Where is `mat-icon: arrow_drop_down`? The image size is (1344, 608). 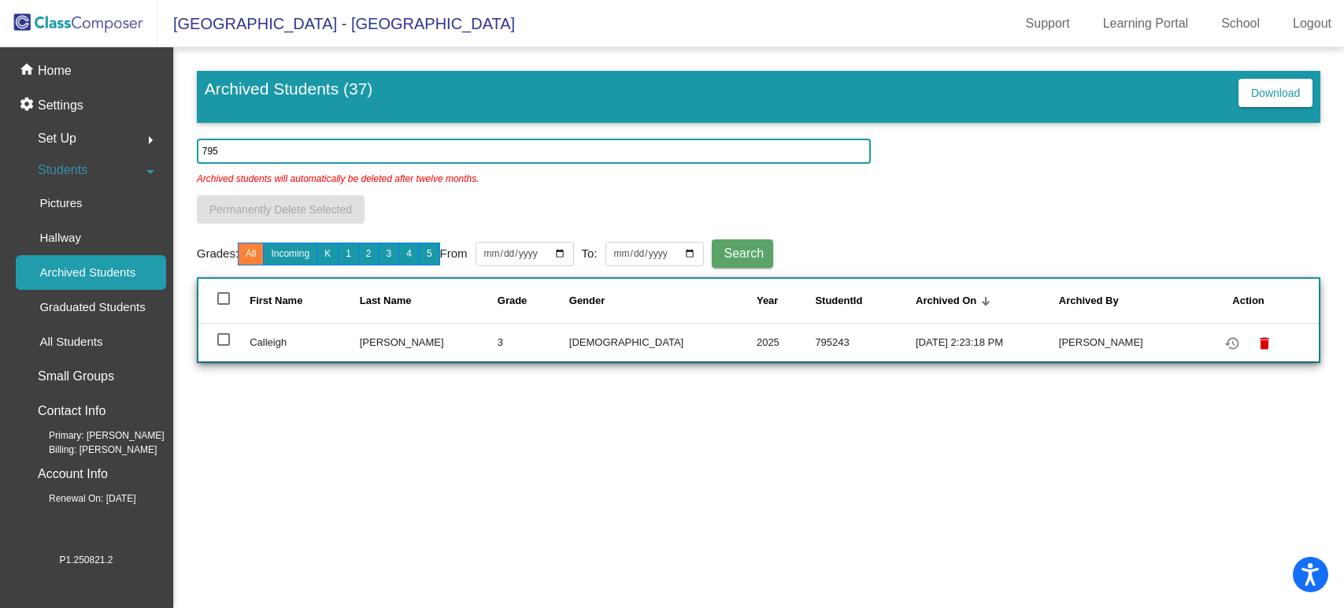
mat-icon: arrow_drop_down is located at coordinates (150, 172).